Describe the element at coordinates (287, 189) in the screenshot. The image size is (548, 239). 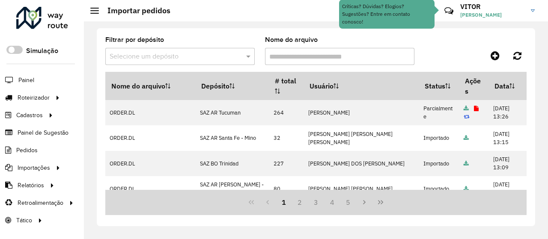
I see `td: 80` at that location.